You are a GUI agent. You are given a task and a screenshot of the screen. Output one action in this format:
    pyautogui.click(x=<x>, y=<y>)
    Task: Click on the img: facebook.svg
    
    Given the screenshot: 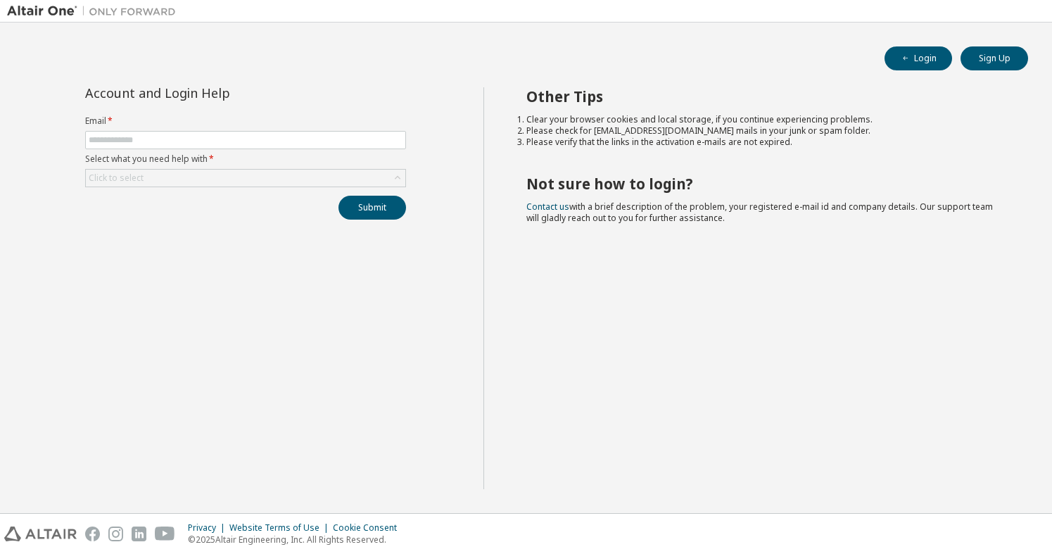 What is the action you would take?
    pyautogui.click(x=92, y=533)
    